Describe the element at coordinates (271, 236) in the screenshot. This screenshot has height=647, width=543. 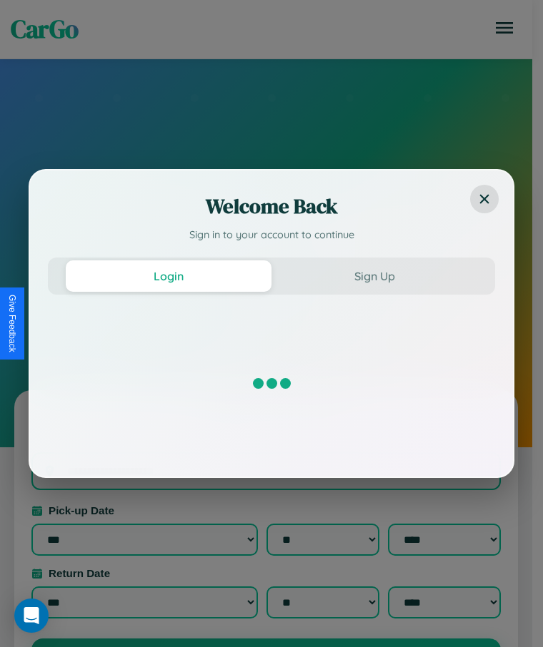
I see `p: Sign in to your account to continue` at that location.